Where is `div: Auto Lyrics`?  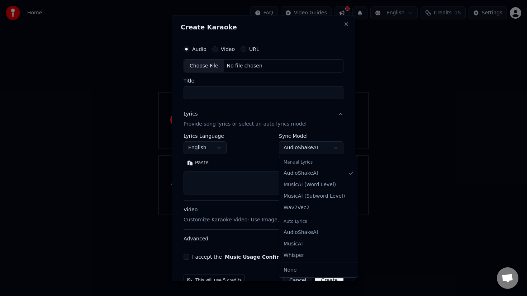
div: Auto Lyrics is located at coordinates (318, 221).